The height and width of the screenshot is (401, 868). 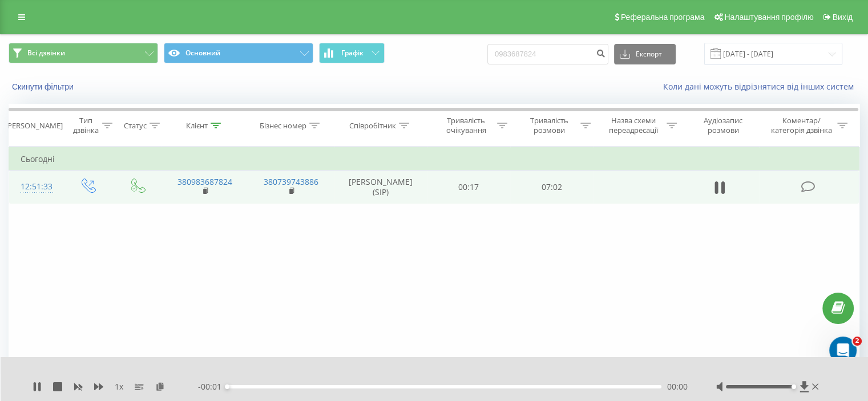 I want to click on button: Експорт, so click(x=645, y=54).